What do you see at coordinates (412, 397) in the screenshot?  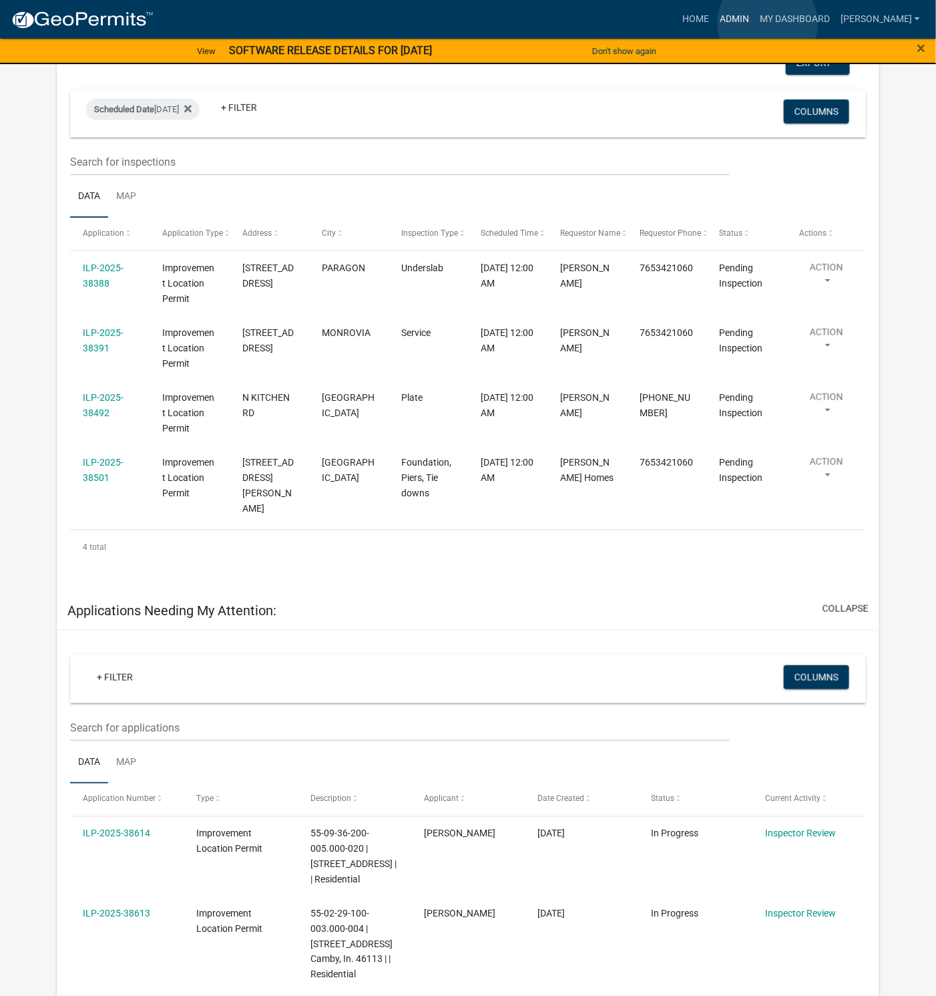 I see `span: Plate` at bounding box center [412, 397].